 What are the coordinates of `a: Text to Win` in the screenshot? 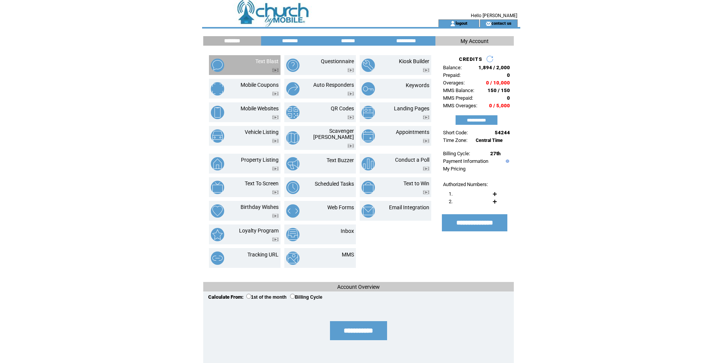 It's located at (416, 183).